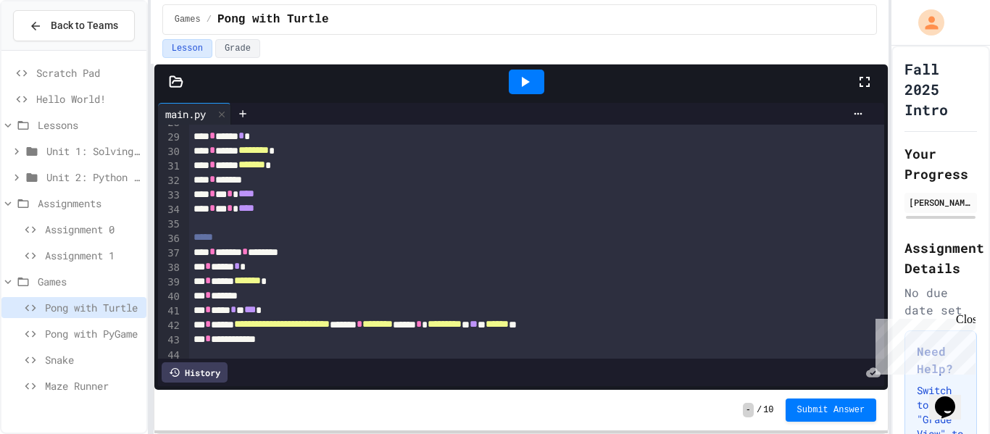 This screenshot has width=990, height=434. I want to click on span: Hello World!, so click(88, 99).